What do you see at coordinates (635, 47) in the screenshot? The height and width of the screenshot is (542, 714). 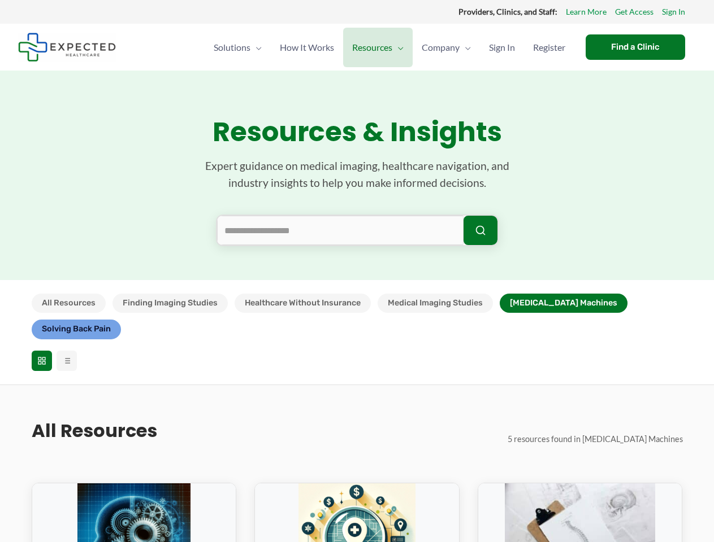 I see `a: Find a Clinic` at bounding box center [635, 47].